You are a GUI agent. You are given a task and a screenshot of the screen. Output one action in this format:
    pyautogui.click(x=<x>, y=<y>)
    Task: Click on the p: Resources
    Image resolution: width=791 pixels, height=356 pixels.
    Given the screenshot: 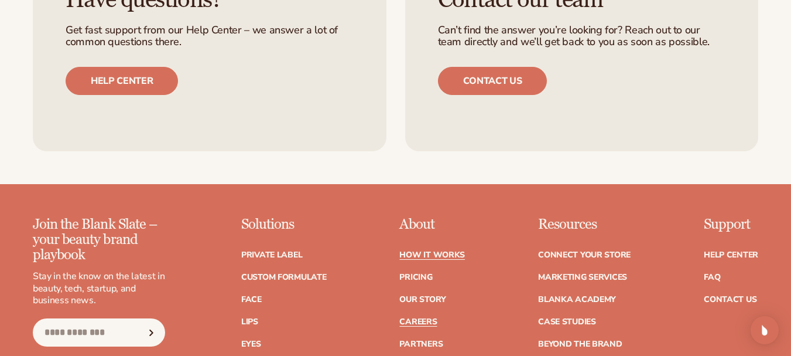 What is the action you would take?
    pyautogui.click(x=585, y=224)
    